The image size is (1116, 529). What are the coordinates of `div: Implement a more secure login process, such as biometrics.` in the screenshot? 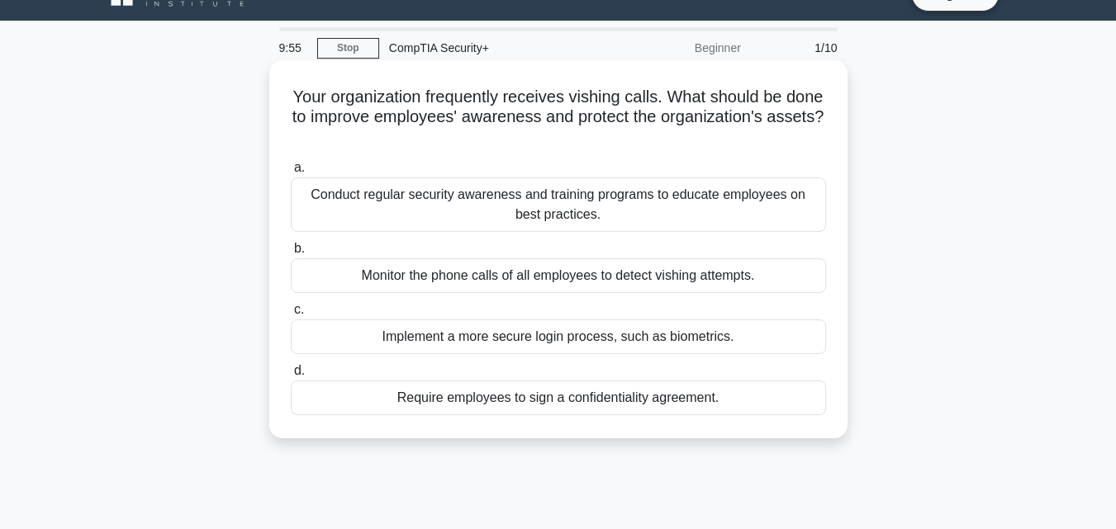 It's located at (558, 337).